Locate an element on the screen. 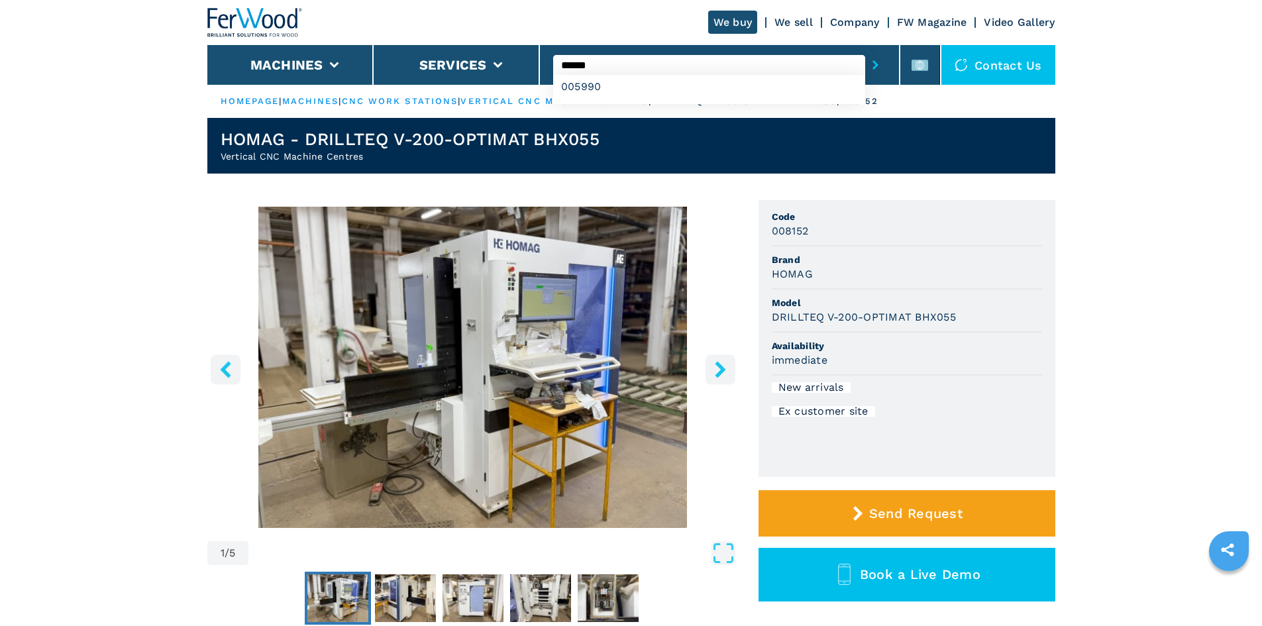 The height and width of the screenshot is (626, 1262). button: Services is located at coordinates (453, 65).